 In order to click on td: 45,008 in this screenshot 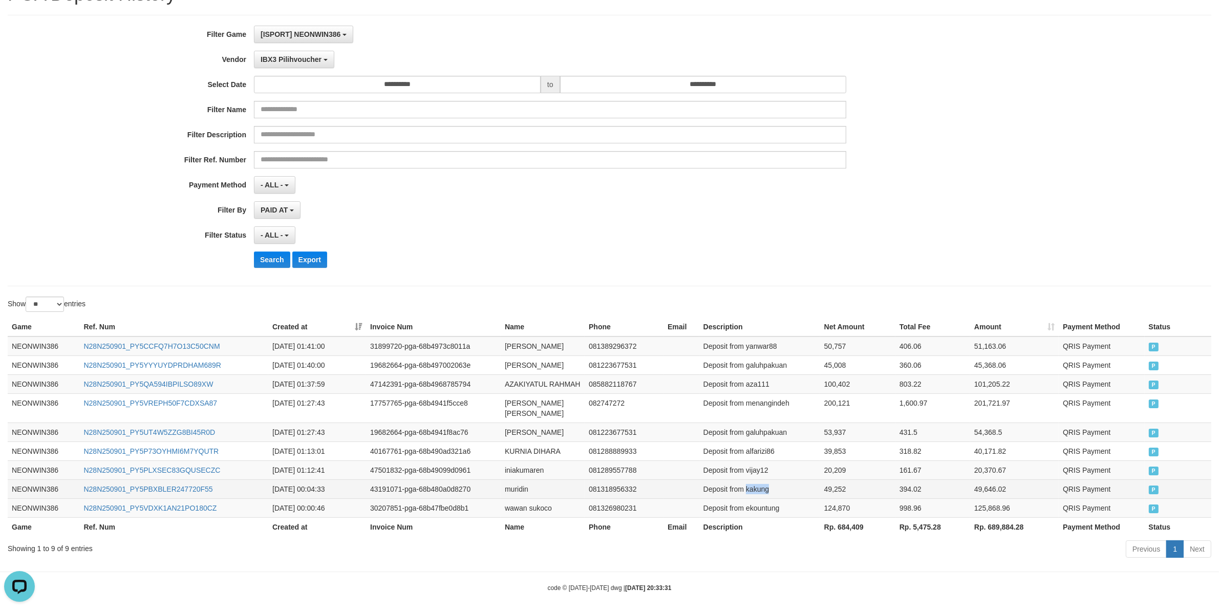, I will do `click(858, 365)`.